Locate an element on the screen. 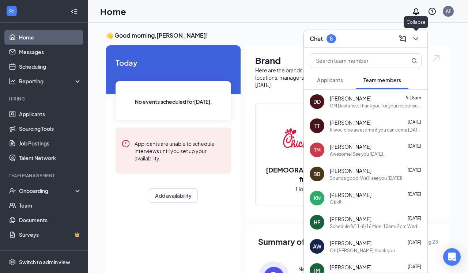 This screenshot has height=273, width=468. a: SurveysCrown is located at coordinates (50, 235).